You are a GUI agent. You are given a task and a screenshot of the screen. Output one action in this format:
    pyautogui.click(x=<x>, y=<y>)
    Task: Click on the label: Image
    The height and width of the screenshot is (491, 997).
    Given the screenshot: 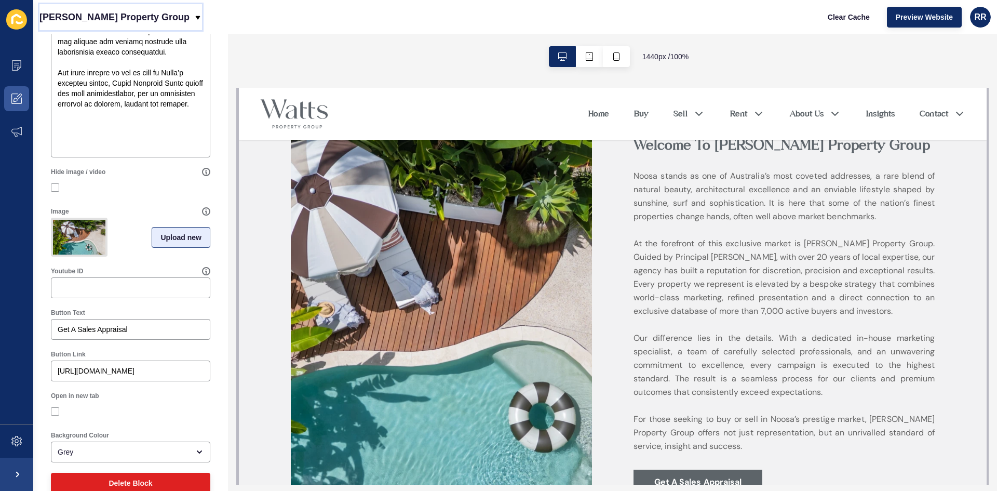 What is the action you would take?
    pyautogui.click(x=60, y=211)
    